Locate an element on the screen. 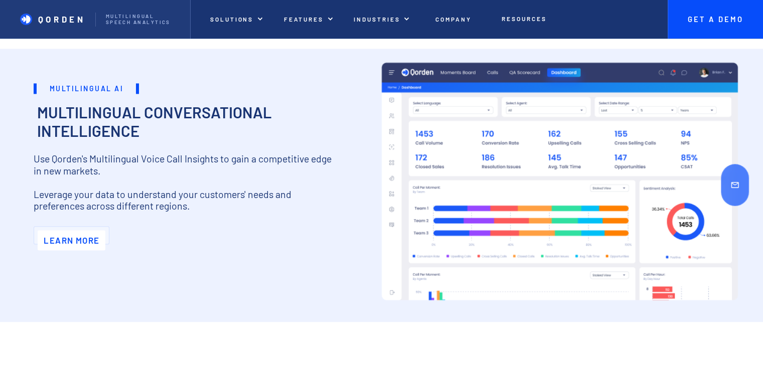 This screenshot has width=763, height=370. p: Solutions is located at coordinates (232, 19).